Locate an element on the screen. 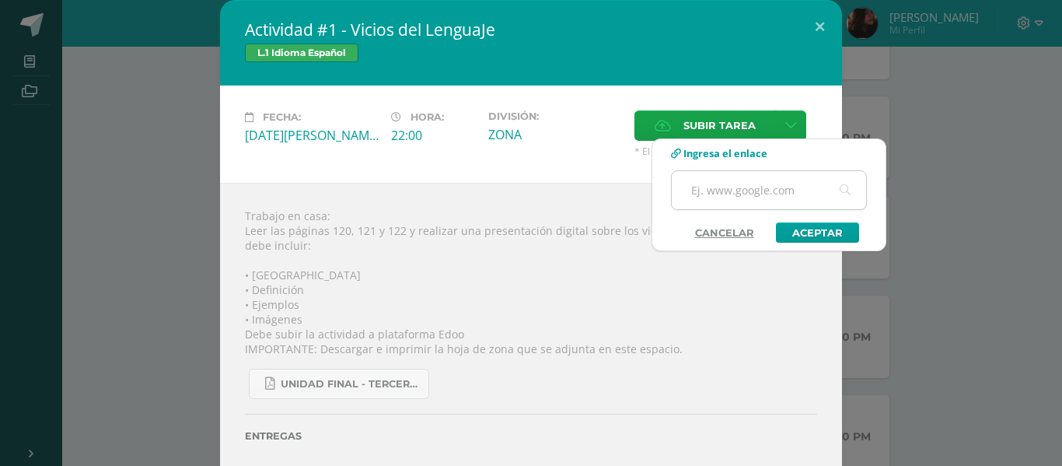 This screenshot has width=1062, height=466. span: Subir tarea is located at coordinates (719, 125).